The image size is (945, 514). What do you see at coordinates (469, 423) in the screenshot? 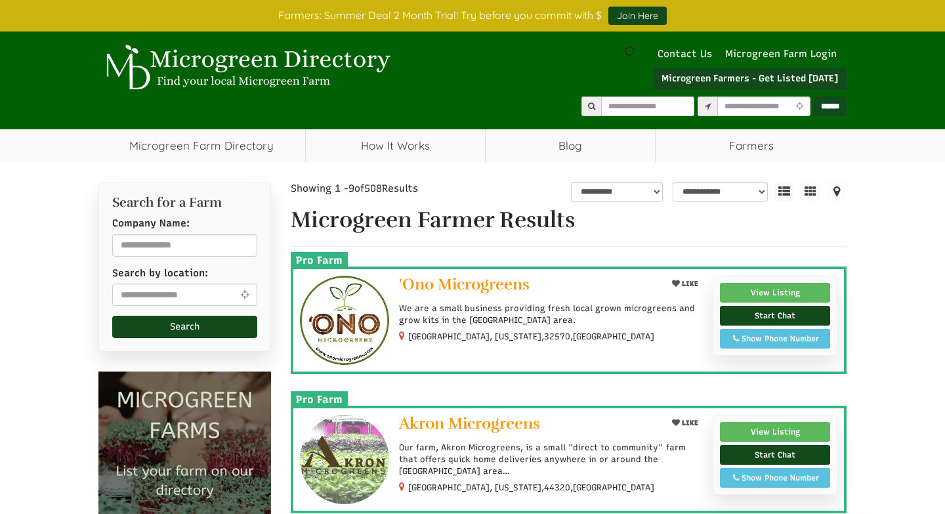
I see `span: Akron Microgreens` at bounding box center [469, 423].